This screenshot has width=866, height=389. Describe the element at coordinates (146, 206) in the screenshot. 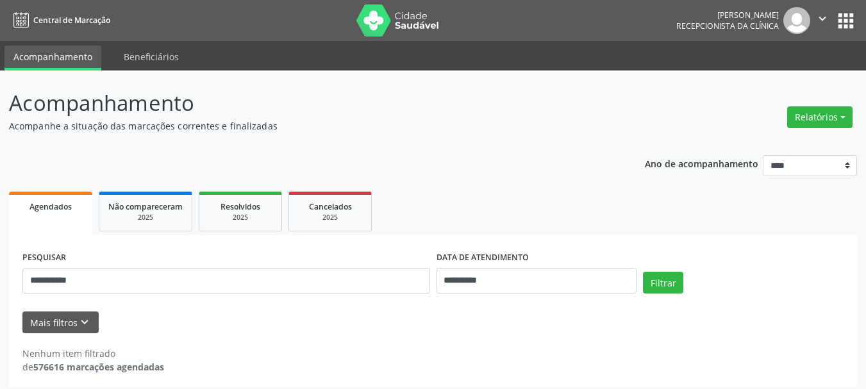

I see `span: Não compareceram` at that location.